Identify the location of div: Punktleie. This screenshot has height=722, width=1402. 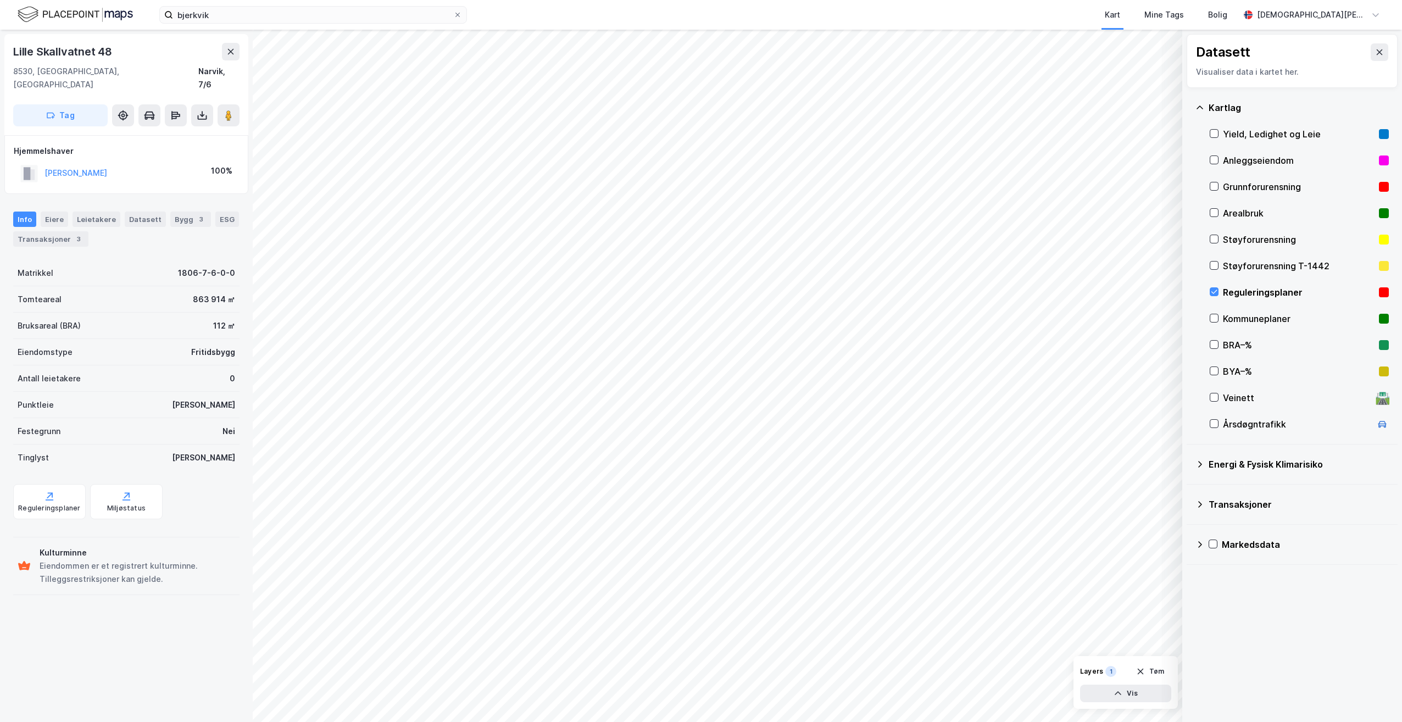
(36, 405).